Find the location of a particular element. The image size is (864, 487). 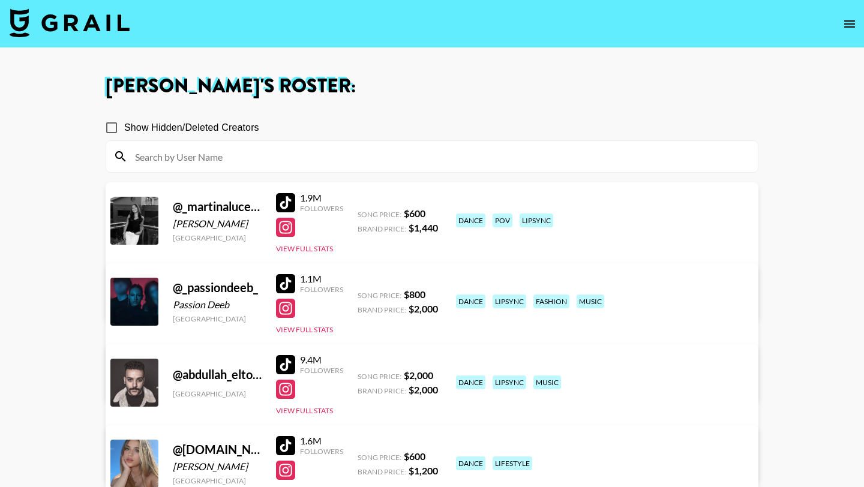

div: 9.4M is located at coordinates (321, 360).